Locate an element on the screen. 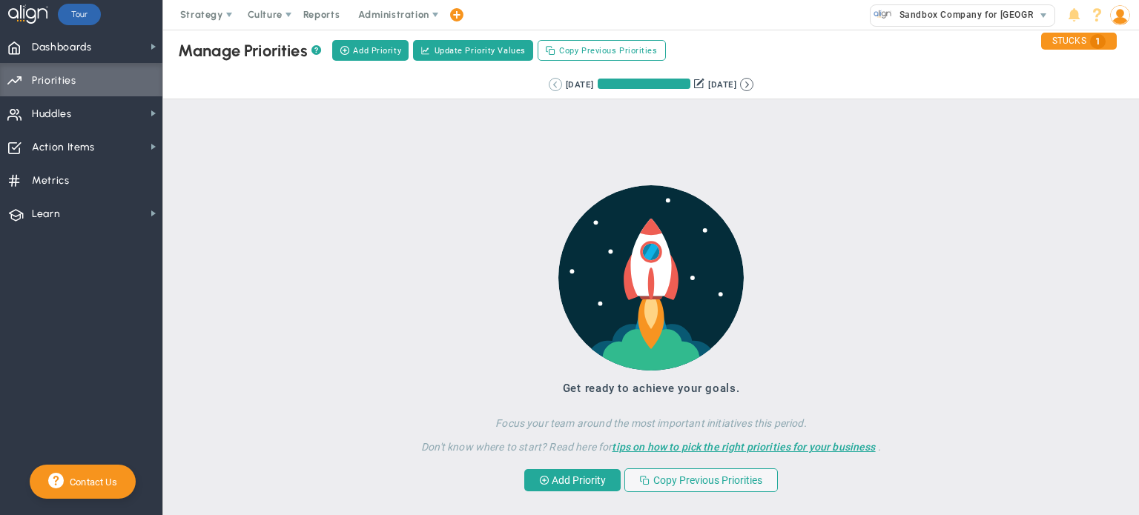 The height and width of the screenshot is (515, 1139). span: 1 is located at coordinates (1098, 42).